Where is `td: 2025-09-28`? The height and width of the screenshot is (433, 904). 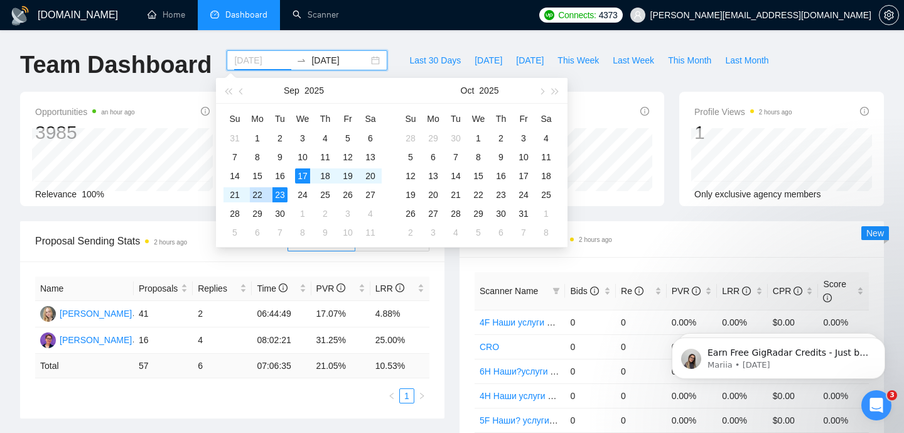 td: 2025-09-28 is located at coordinates (235, 213).